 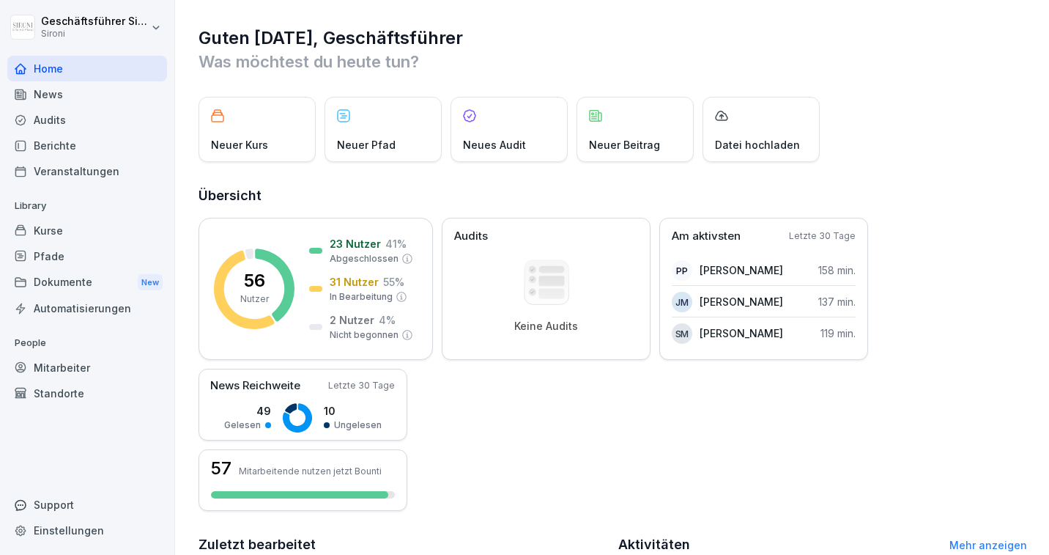 I want to click on div: PP, so click(x=682, y=270).